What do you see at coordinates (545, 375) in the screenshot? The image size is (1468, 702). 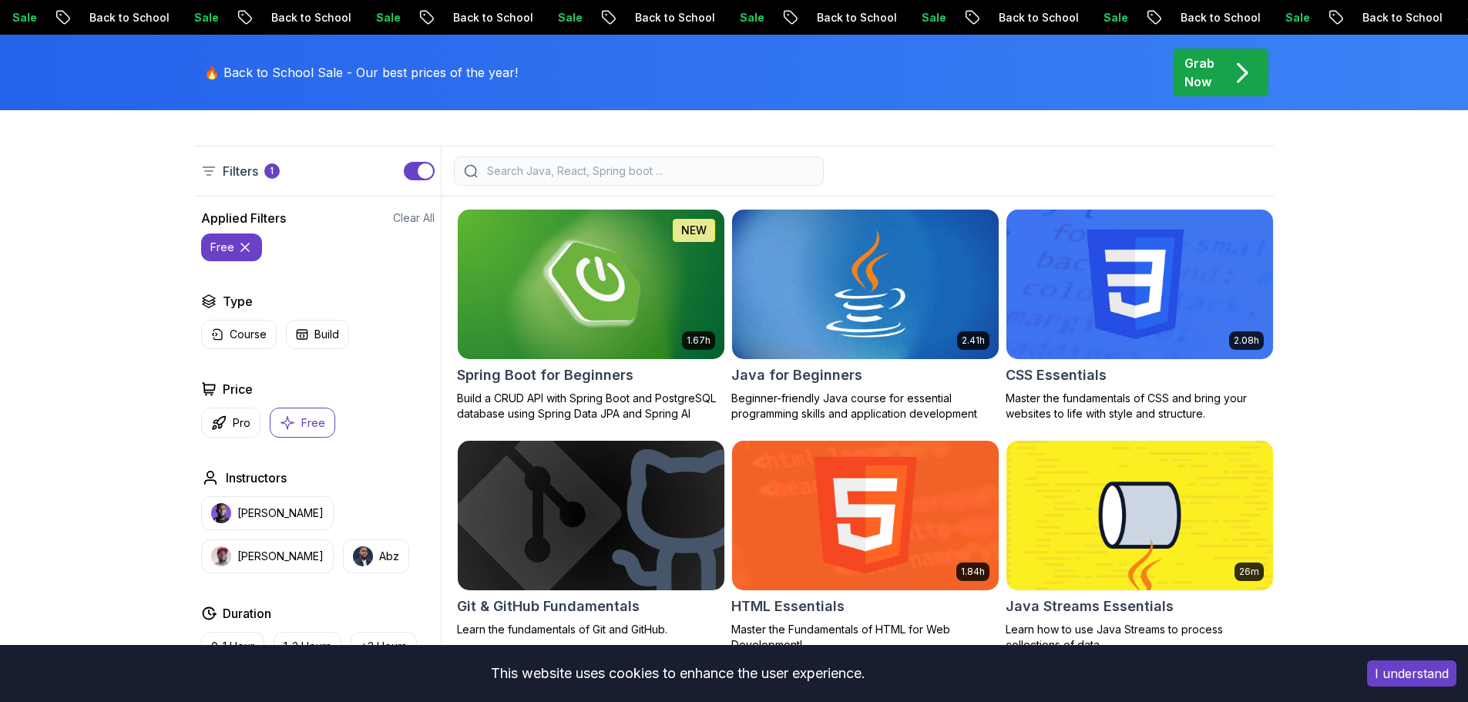 I see `h2: Spring Boot for Beginners` at bounding box center [545, 375].